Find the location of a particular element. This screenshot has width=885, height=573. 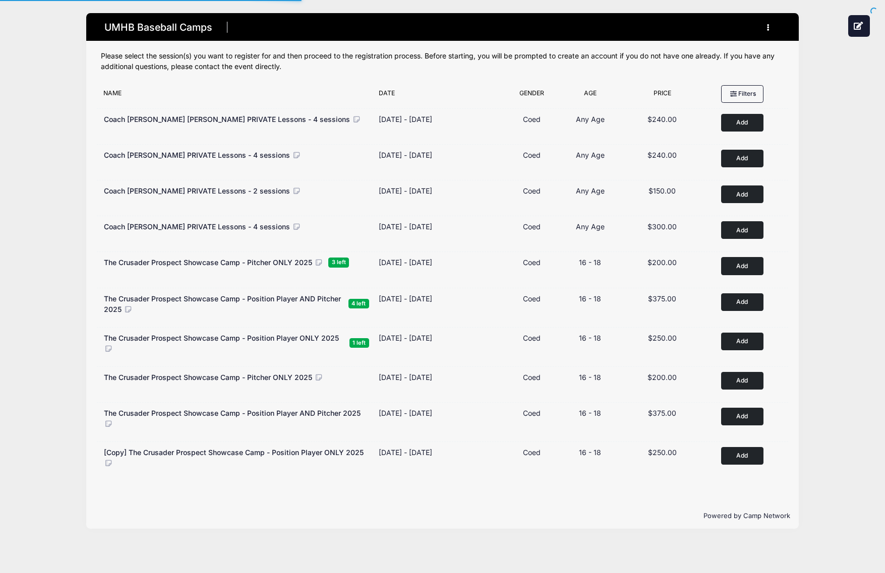

span: The Crusader Prospect Showcase Camp - Position Player ONLY 2025 is located at coordinates (221, 338).